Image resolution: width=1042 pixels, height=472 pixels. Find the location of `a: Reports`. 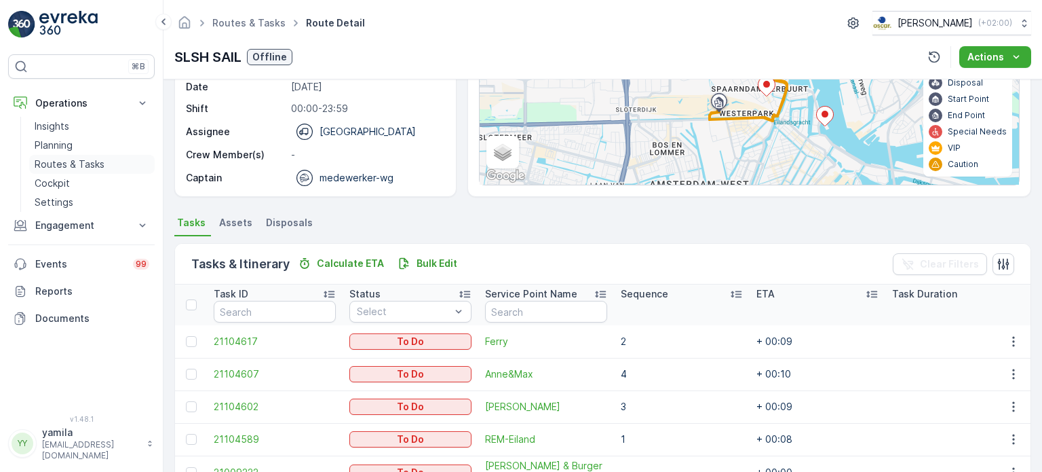

a: Reports is located at coordinates (81, 291).